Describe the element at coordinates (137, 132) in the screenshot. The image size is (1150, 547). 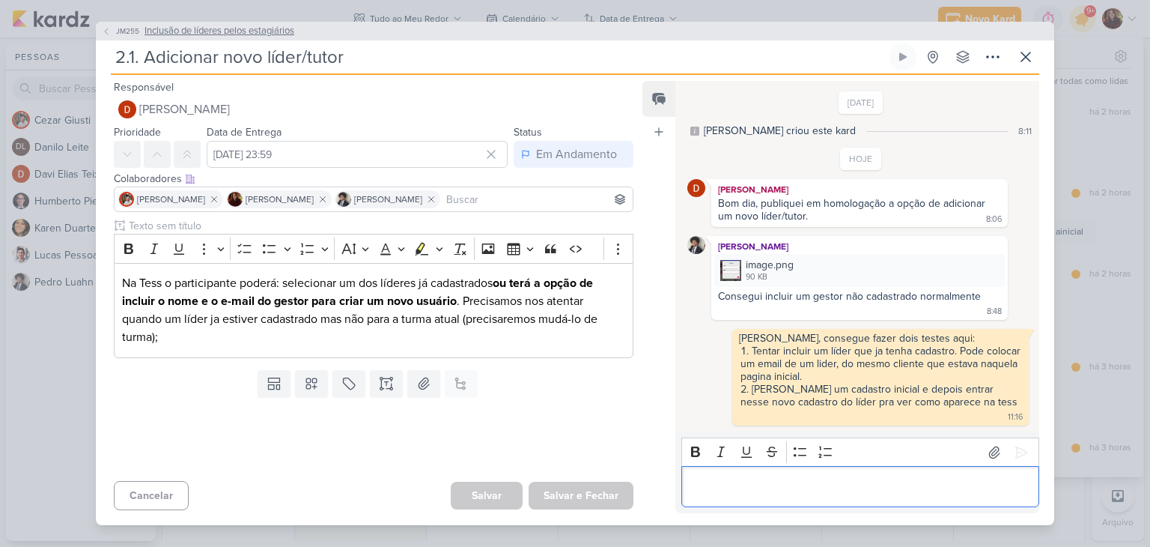
I see `label: Prioridade` at that location.